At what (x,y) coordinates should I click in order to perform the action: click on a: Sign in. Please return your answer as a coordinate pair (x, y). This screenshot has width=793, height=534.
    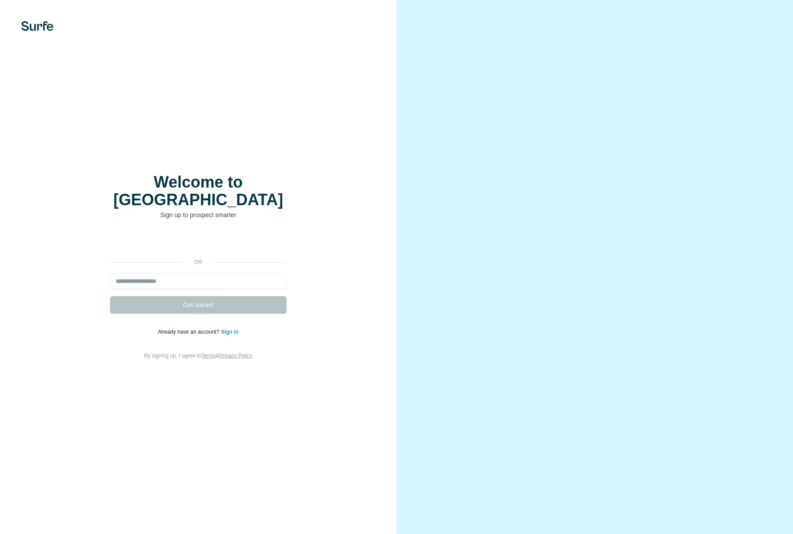
    Looking at the image, I should click on (230, 332).